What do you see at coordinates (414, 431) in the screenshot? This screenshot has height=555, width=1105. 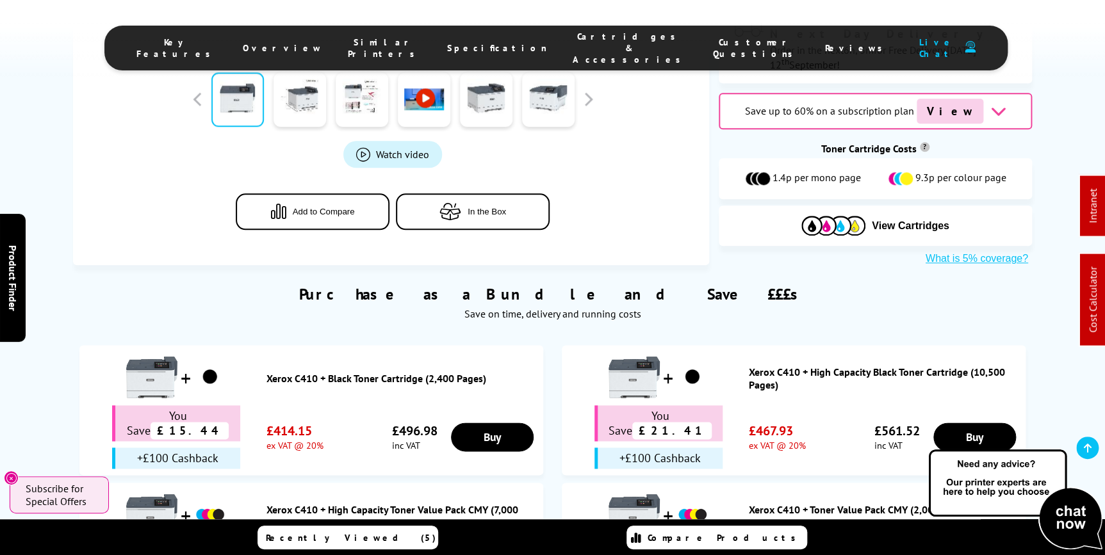 I see `span: £496.98` at bounding box center [414, 431].